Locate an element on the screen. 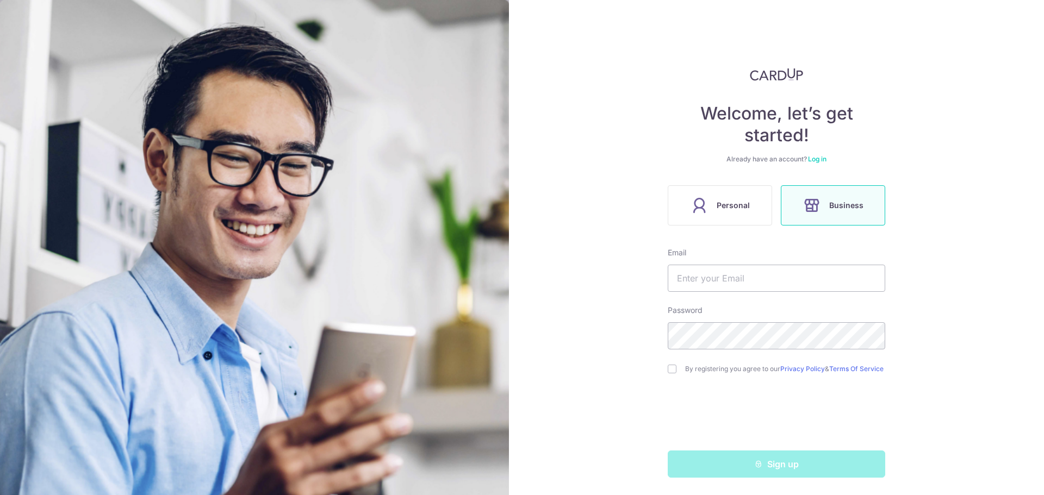 The image size is (1044, 495). a: Log in is located at coordinates (817, 159).